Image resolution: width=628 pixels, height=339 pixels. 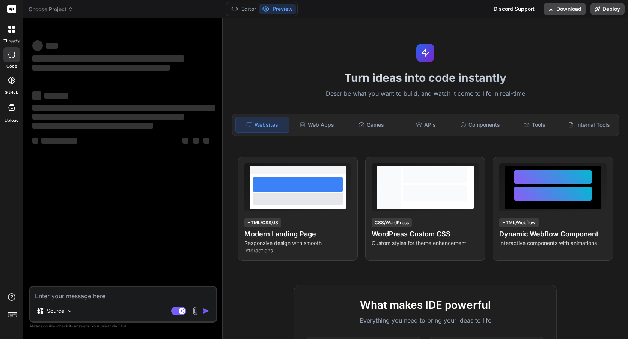 I want to click on button: Deploy, so click(x=607, y=9).